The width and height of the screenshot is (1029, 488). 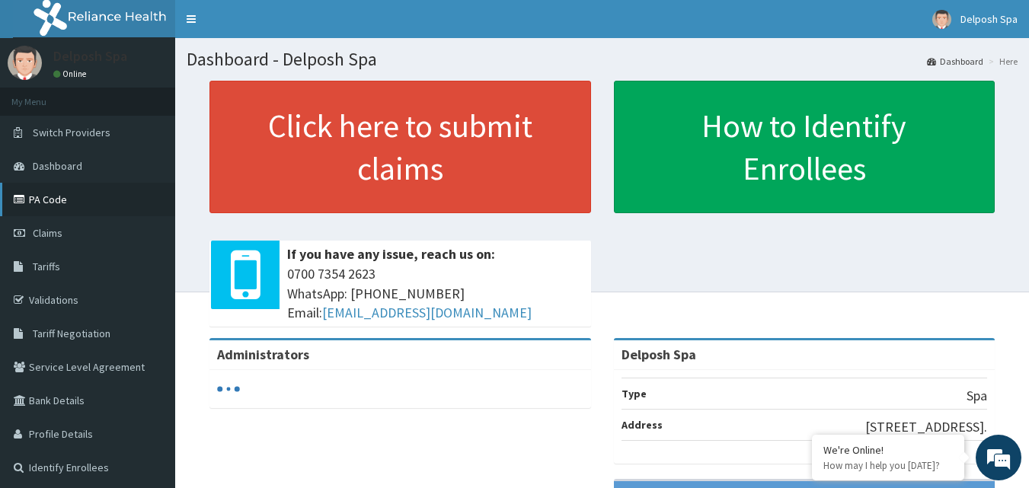 What do you see at coordinates (804, 147) in the screenshot?
I see `a: How to Identify Enrollees` at bounding box center [804, 147].